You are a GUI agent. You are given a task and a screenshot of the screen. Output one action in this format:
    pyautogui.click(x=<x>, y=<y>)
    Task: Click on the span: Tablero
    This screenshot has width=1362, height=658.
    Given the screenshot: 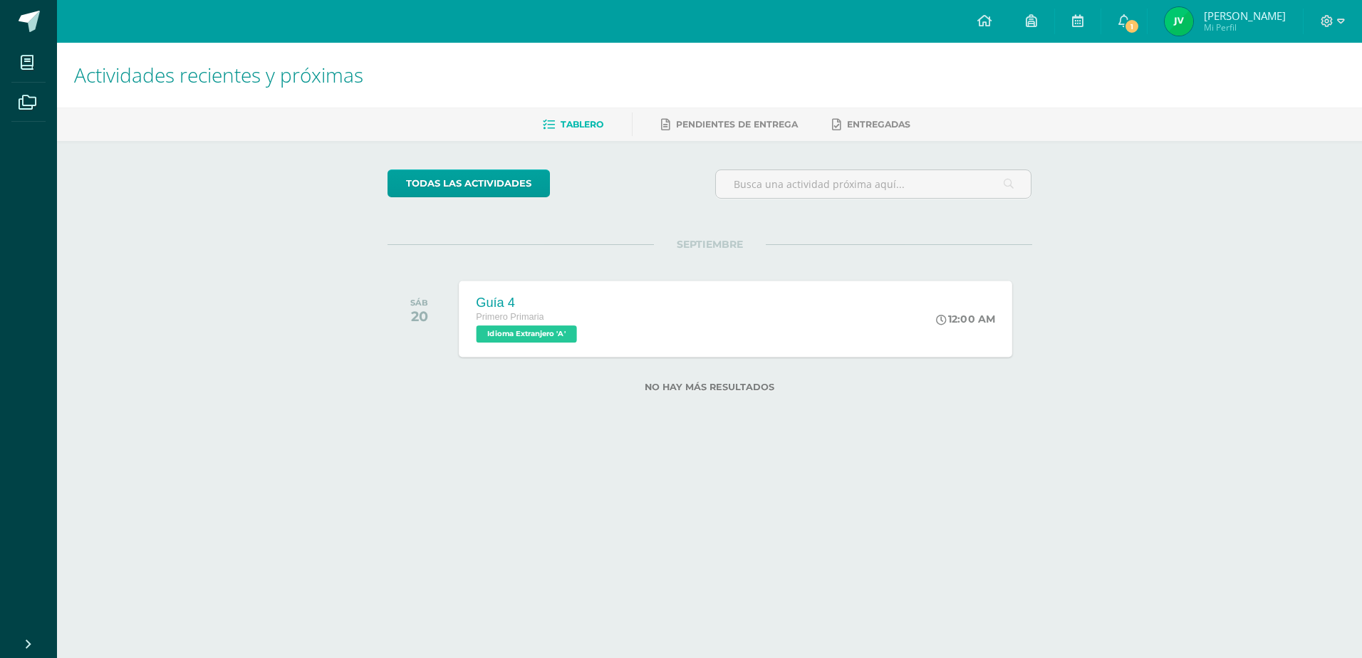 What is the action you would take?
    pyautogui.click(x=582, y=124)
    